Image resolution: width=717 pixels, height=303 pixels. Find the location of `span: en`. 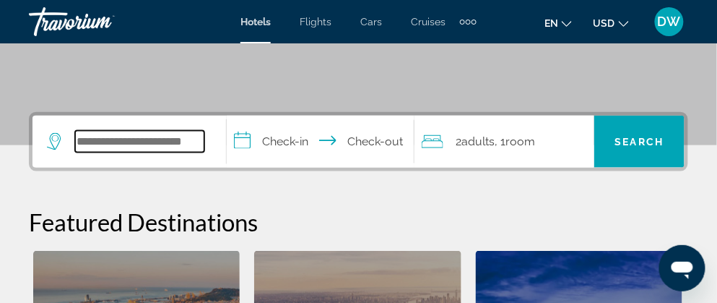

span: en is located at coordinates (551, 23).